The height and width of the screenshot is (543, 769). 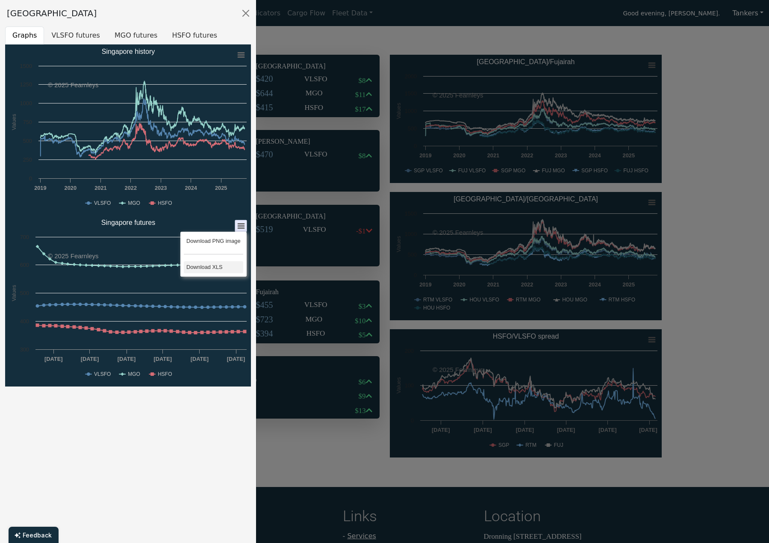 I want to click on button: VLSFO futures, so click(x=76, y=36).